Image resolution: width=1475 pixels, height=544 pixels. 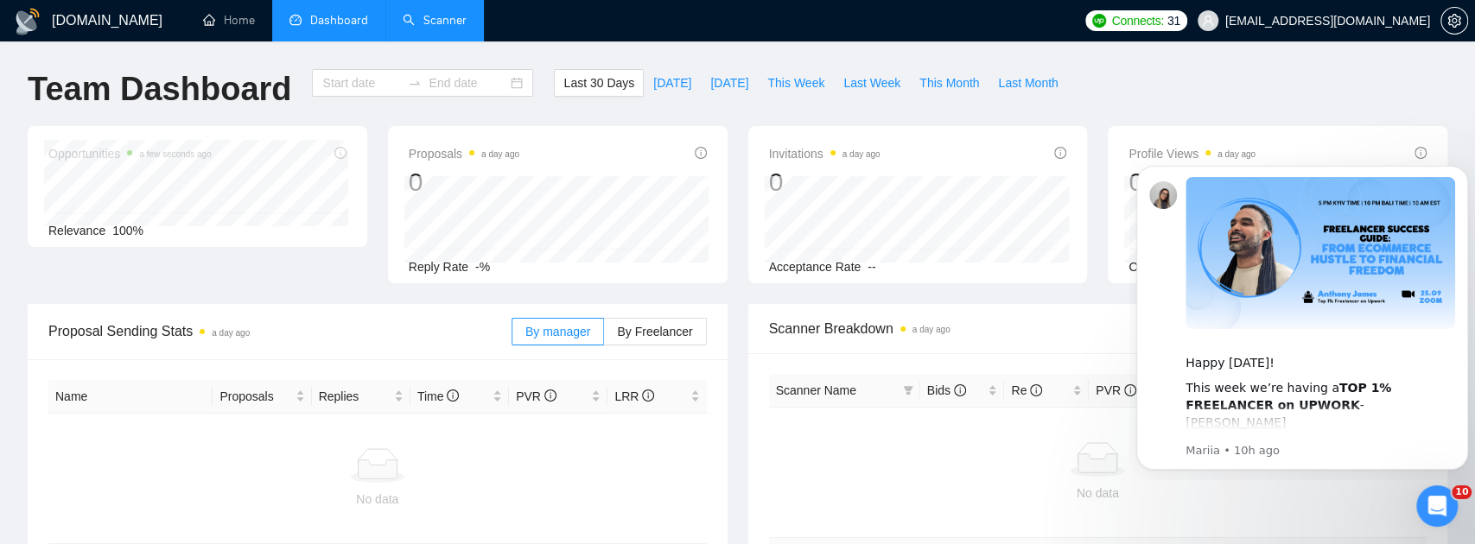 I want to click on span: This Month, so click(x=949, y=83).